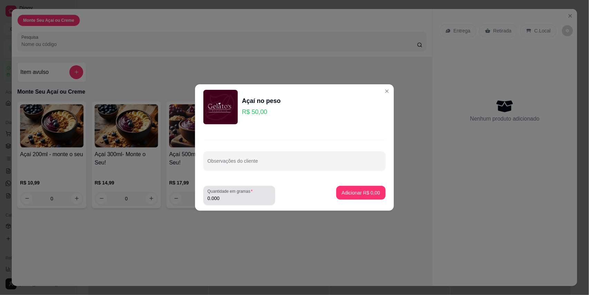 The width and height of the screenshot is (589, 295). I want to click on p: Adicionar R$ 0,00, so click(361, 193).